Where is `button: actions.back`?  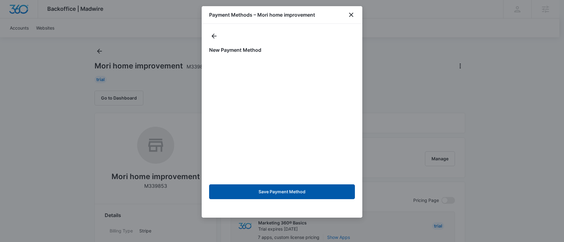 button: actions.back is located at coordinates (214, 36).